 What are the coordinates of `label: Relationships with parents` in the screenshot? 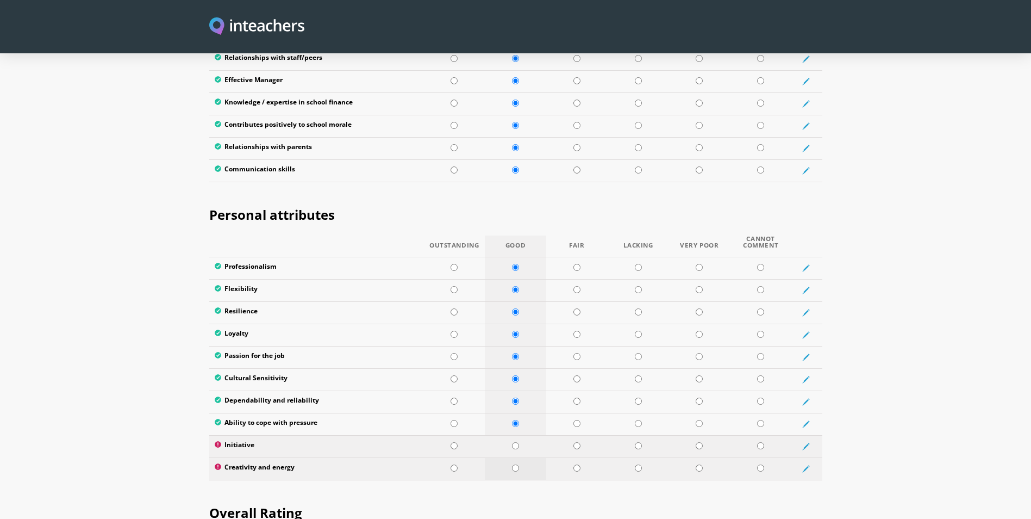 It's located at (316, 148).